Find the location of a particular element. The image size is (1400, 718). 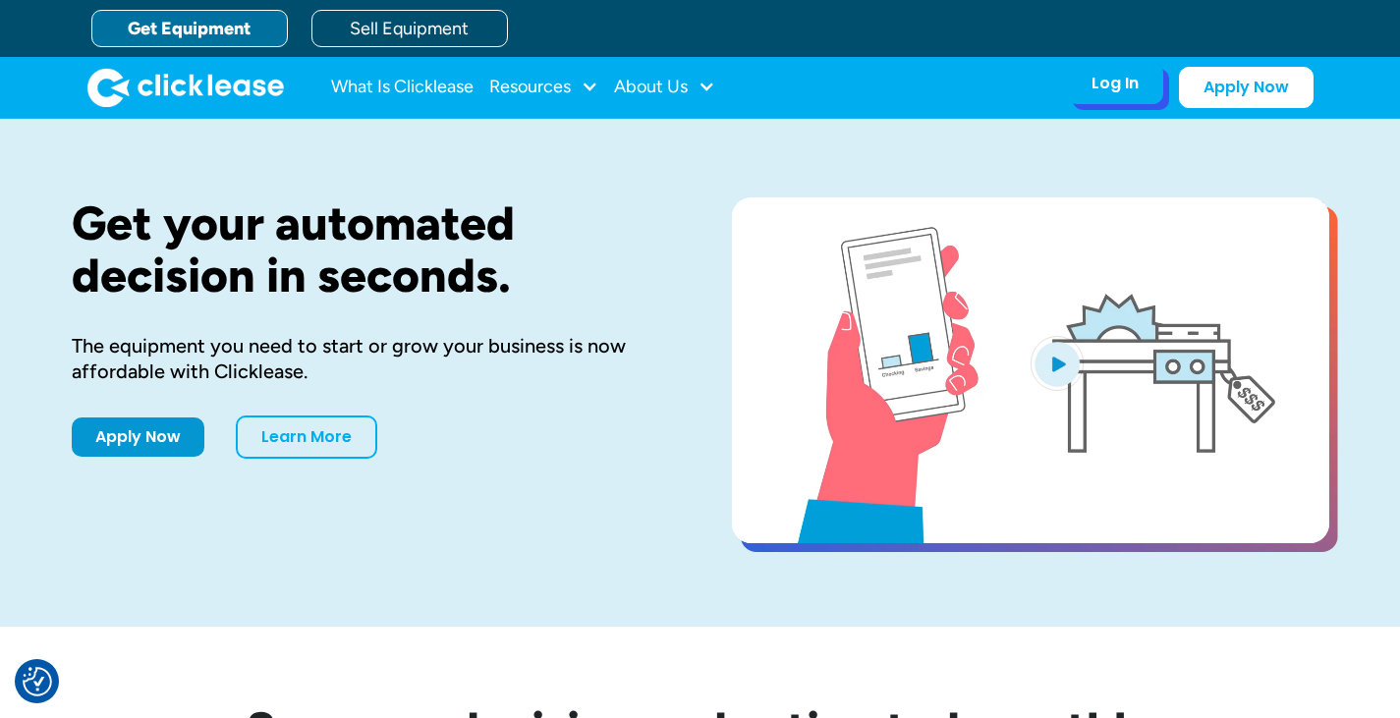

h1: Get your automated decision in seconds. is located at coordinates (370, 250).